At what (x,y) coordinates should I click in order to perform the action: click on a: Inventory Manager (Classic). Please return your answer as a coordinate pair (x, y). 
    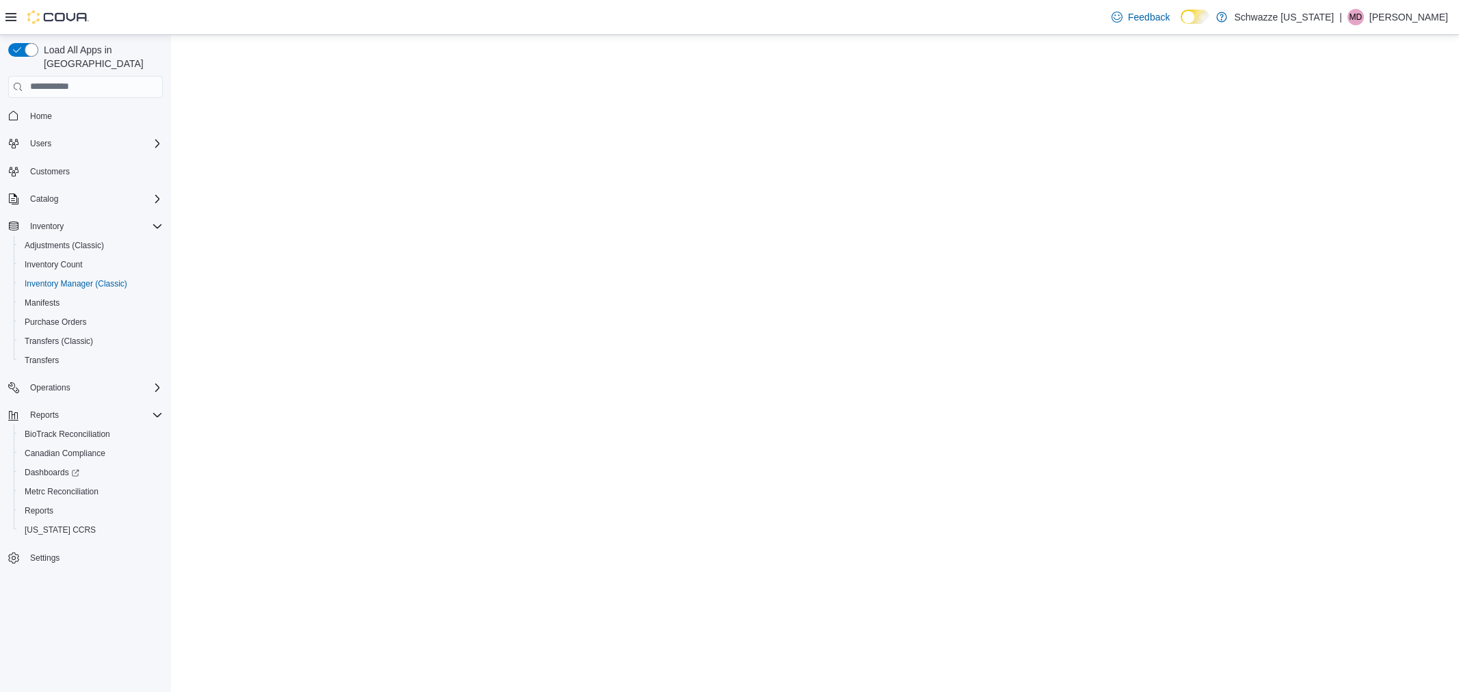
    Looking at the image, I should click on (76, 284).